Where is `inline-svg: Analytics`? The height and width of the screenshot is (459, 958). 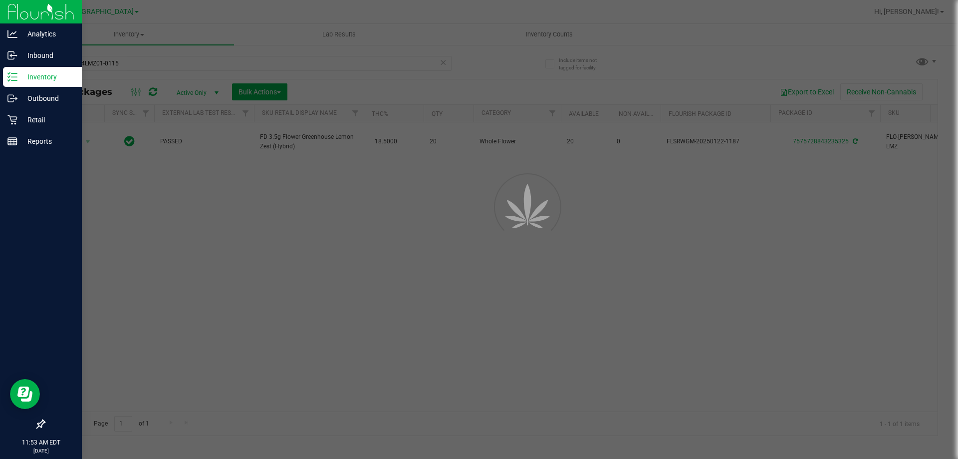
inline-svg: Analytics is located at coordinates (12, 34).